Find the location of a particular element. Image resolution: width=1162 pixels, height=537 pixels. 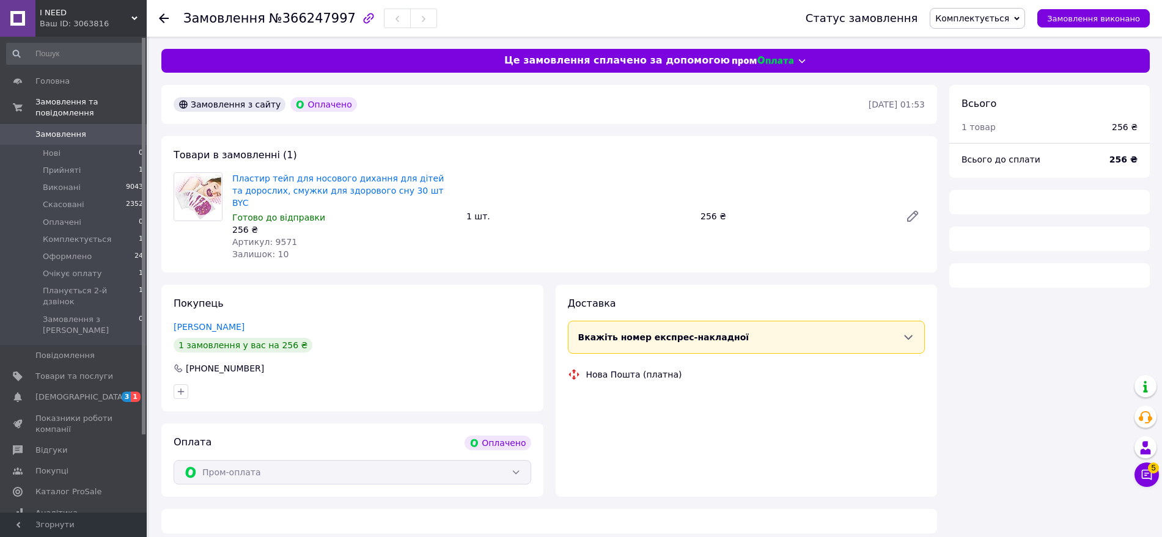

span: Каталог ProSale is located at coordinates (68, 492).